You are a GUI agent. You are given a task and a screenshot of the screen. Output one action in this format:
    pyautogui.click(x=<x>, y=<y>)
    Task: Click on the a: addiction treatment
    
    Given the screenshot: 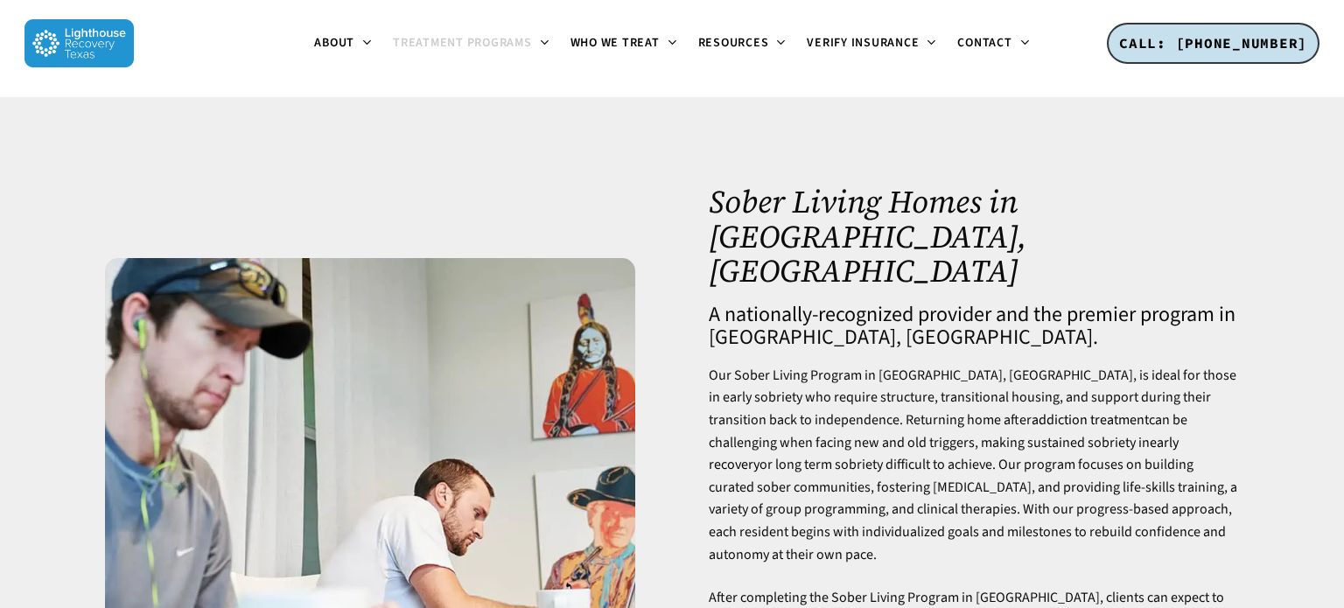 What is the action you would take?
    pyautogui.click(x=1090, y=420)
    